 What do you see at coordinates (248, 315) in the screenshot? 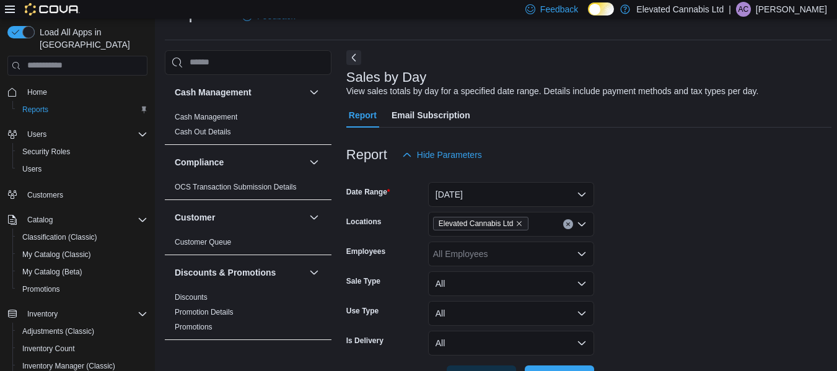
I see `div: Discounts & Promotions` at bounding box center [248, 315].